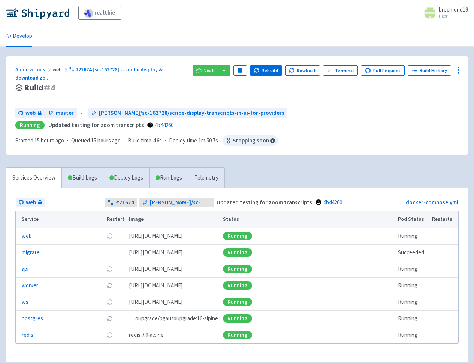 This screenshot has height=363, width=474. Describe the element at coordinates (174, 219) in the screenshot. I see `th: Image` at that location.